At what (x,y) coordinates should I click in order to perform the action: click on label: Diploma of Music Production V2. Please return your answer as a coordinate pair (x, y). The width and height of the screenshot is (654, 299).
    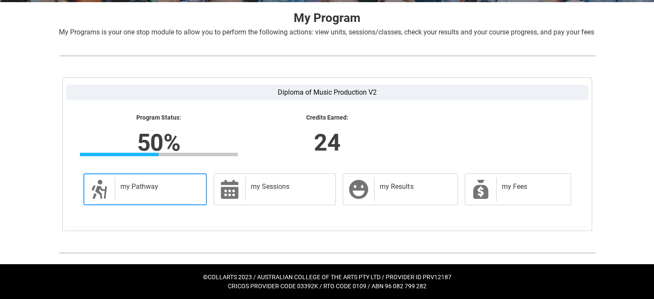
    Looking at the image, I should click on (327, 92).